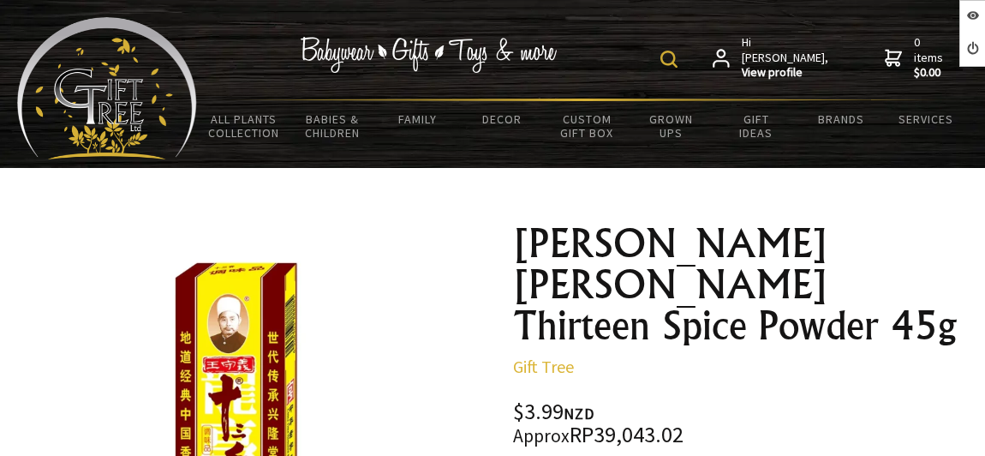 This screenshot has height=456, width=985. I want to click on a: Family, so click(417, 119).